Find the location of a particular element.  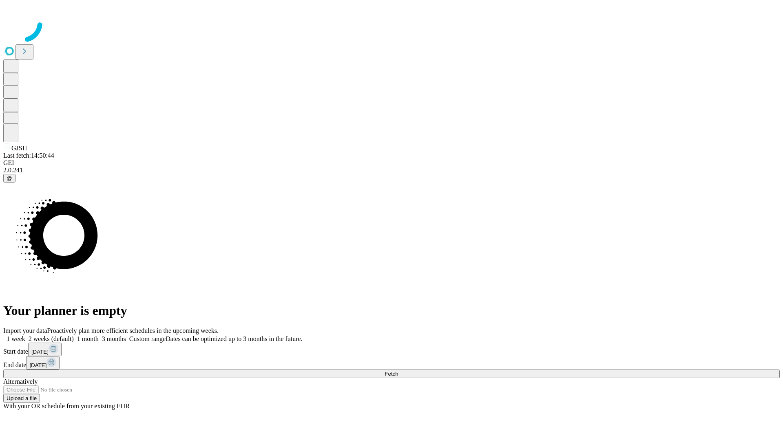

span: Proactively plan more efficient schedules in the upcoming weeks. is located at coordinates (133, 331).